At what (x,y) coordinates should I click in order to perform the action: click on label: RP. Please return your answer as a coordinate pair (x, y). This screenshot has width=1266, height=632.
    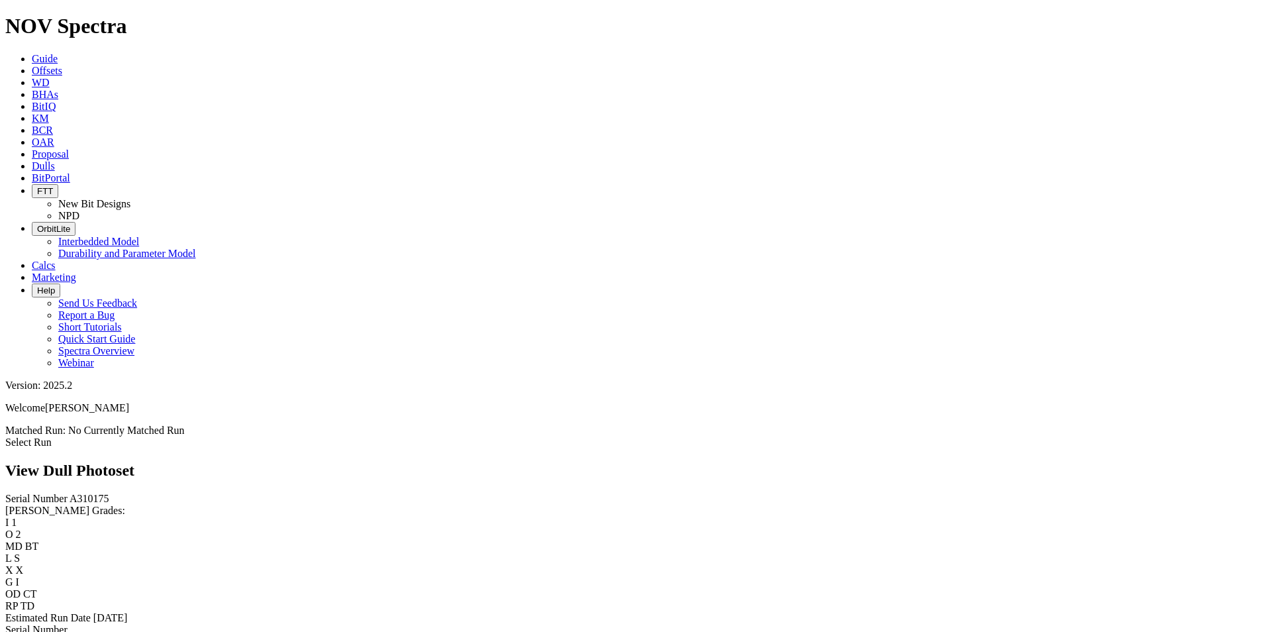
    Looking at the image, I should click on (11, 605).